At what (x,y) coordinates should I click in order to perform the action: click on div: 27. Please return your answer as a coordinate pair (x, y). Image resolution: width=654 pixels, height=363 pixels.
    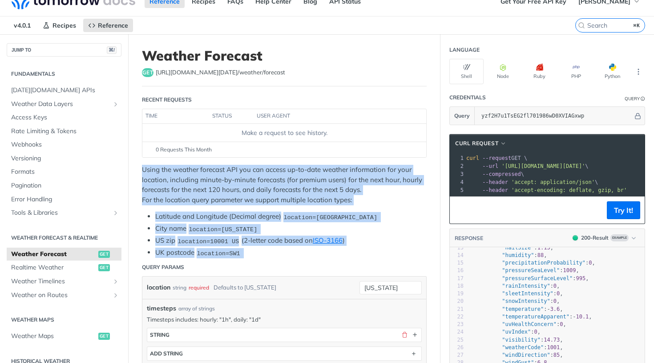
    Looking at the image, I should click on (457, 355).